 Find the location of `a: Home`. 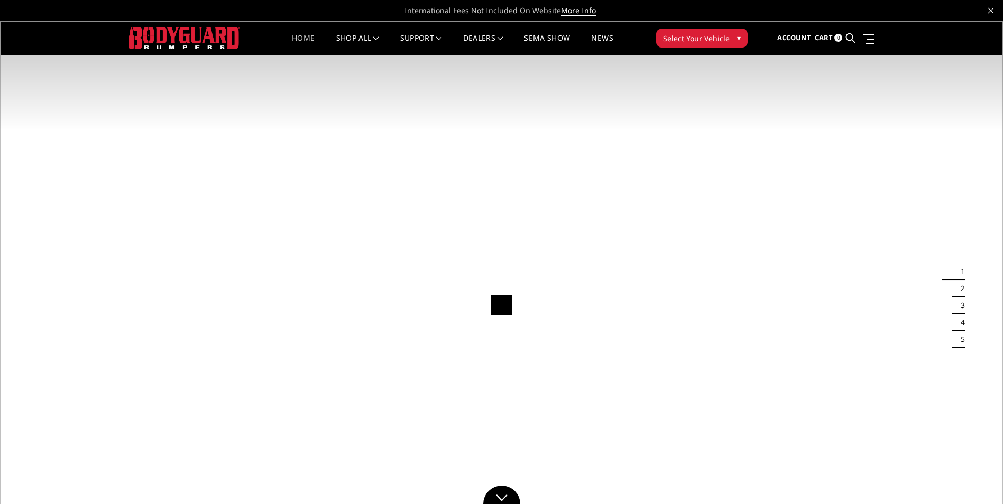

a: Home is located at coordinates (303, 44).